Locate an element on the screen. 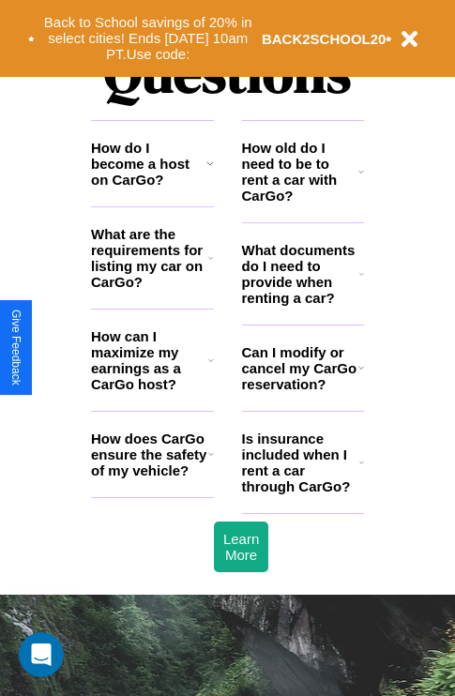 The image size is (455, 696). h3: How does CarGo ensure the safety of my vehicle? is located at coordinates (149, 454).